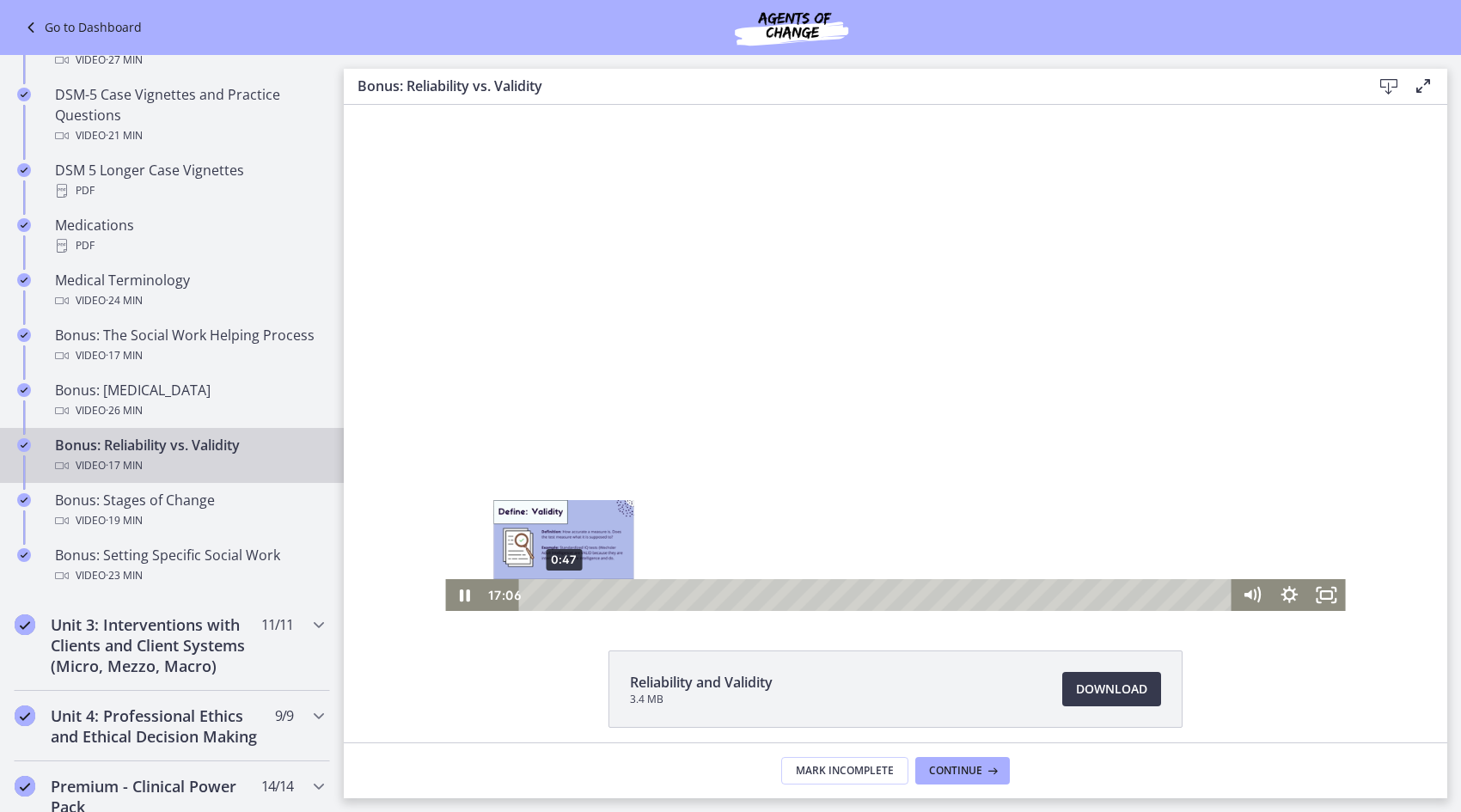  I want to click on span: Mark Incomplete, so click(845, 771).